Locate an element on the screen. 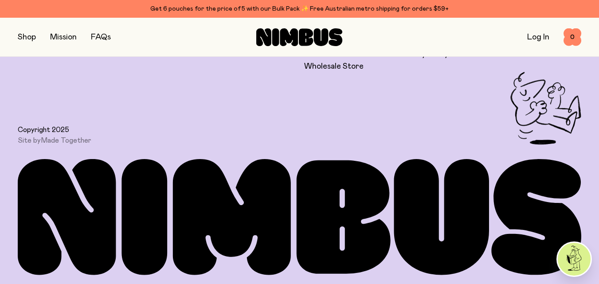  div: Get 6 pouches for the price of 5 with our Bulk Pack ✨ Free Australian metro shipping for orders $59+ is located at coordinates (300, 9).